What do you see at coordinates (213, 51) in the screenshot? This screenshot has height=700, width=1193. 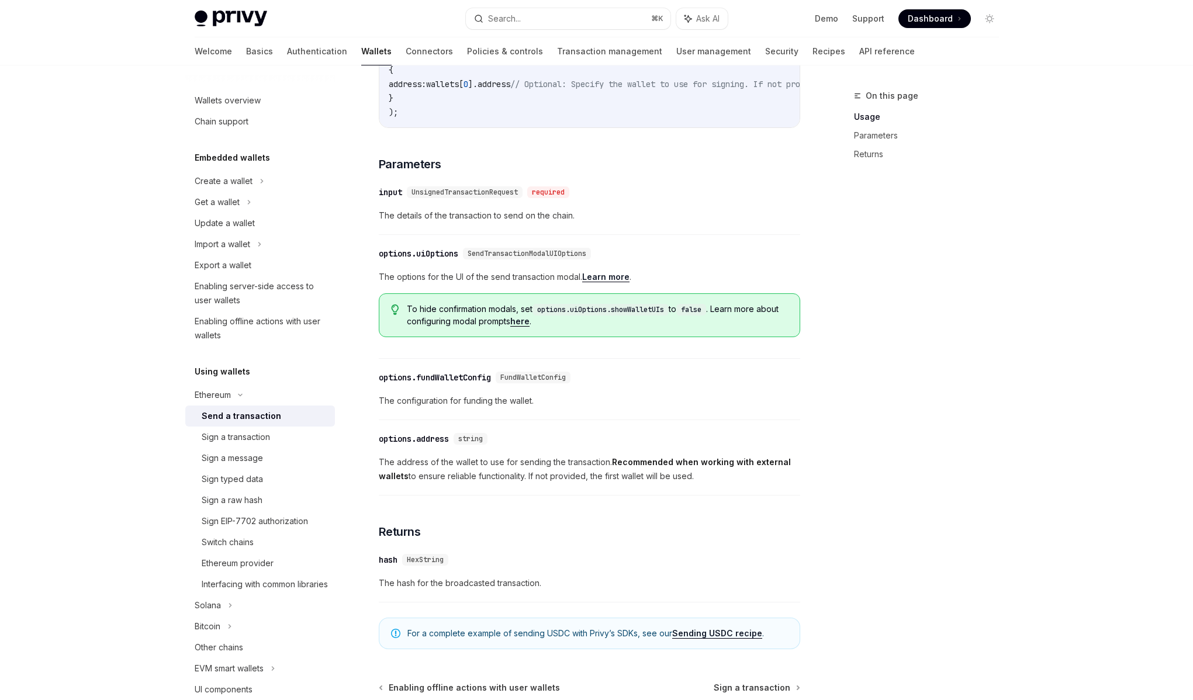 I see `a: Welcome` at bounding box center [213, 51].